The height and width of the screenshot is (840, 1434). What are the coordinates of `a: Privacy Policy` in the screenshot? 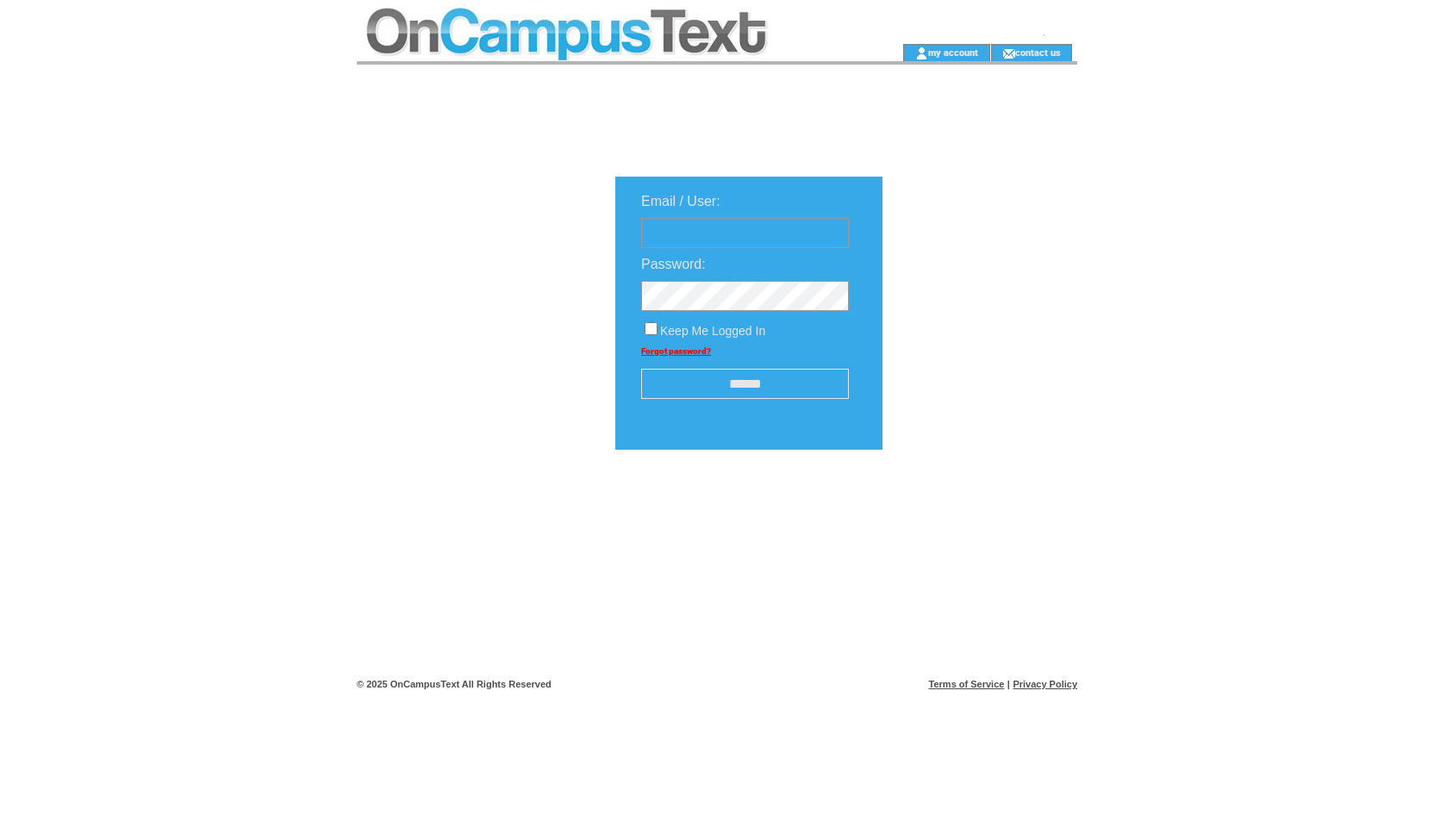 It's located at (1045, 684).